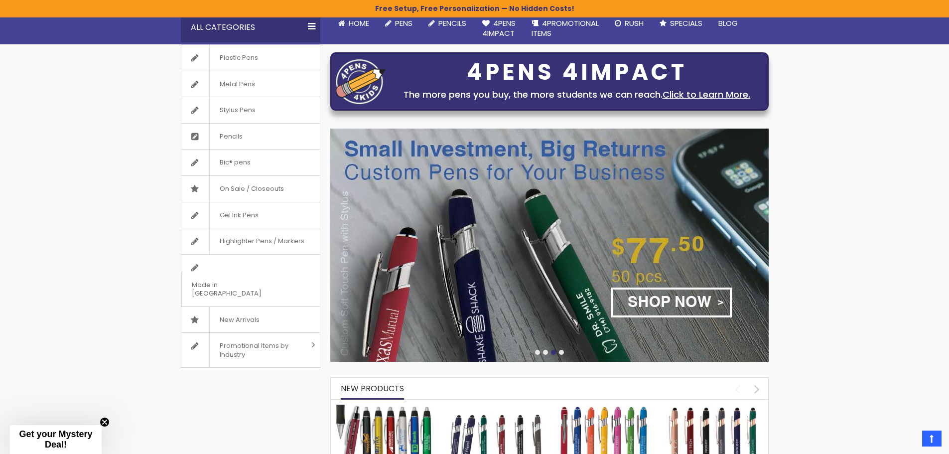  Describe the element at coordinates (629, 23) in the screenshot. I see `a: Rush` at that location.